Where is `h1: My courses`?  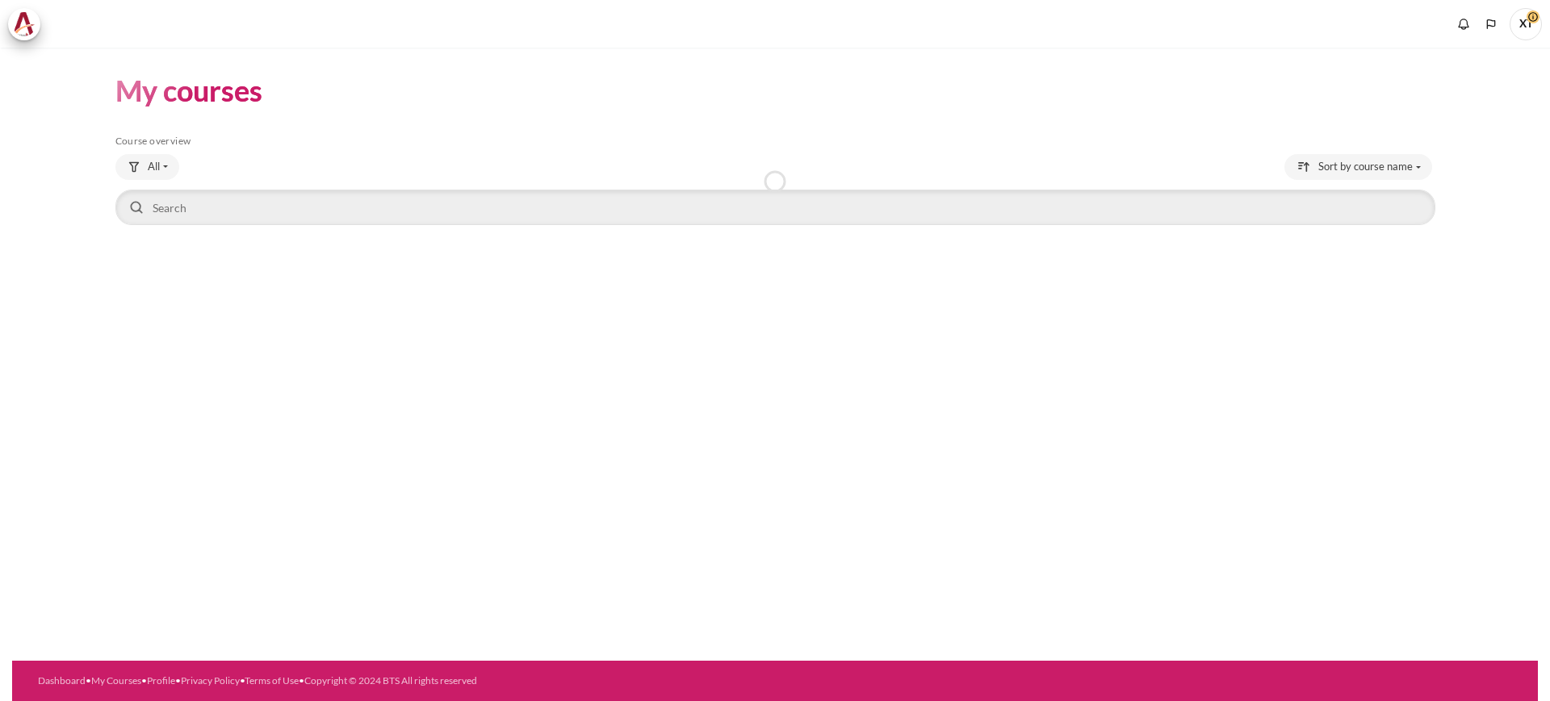 h1: My courses is located at coordinates (189, 90).